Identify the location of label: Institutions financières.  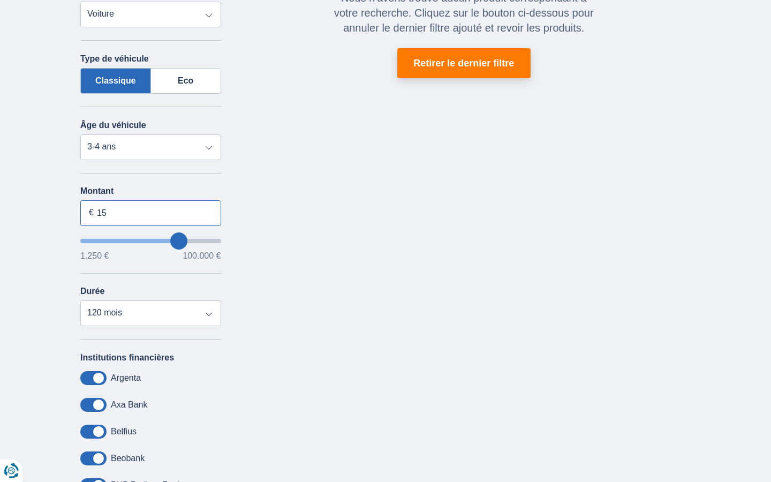
(127, 358).